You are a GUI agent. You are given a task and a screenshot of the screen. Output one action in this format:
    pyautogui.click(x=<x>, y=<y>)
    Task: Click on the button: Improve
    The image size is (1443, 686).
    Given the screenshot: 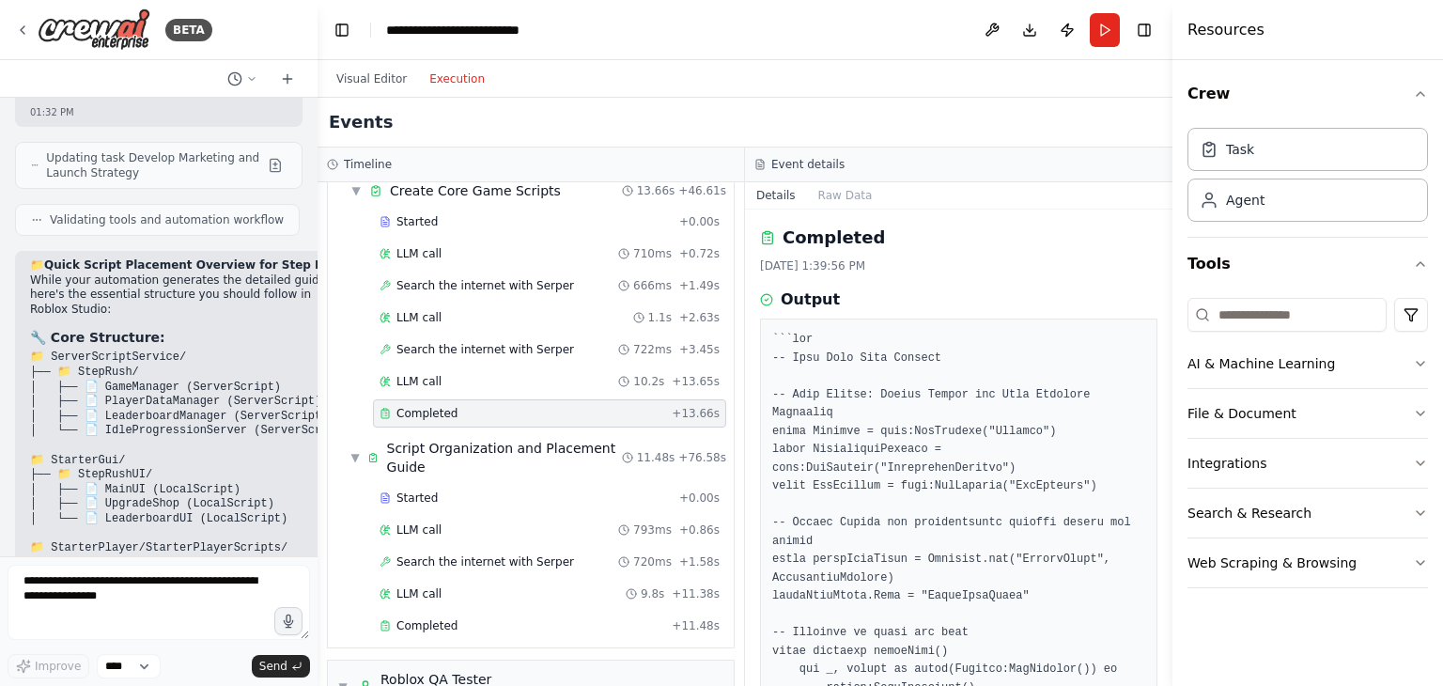 What is the action you would take?
    pyautogui.click(x=48, y=666)
    